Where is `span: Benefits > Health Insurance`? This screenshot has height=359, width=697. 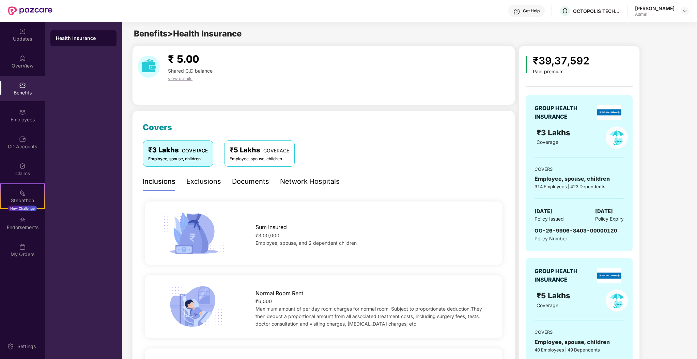
span: Benefits > Health Insurance is located at coordinates (188, 33).